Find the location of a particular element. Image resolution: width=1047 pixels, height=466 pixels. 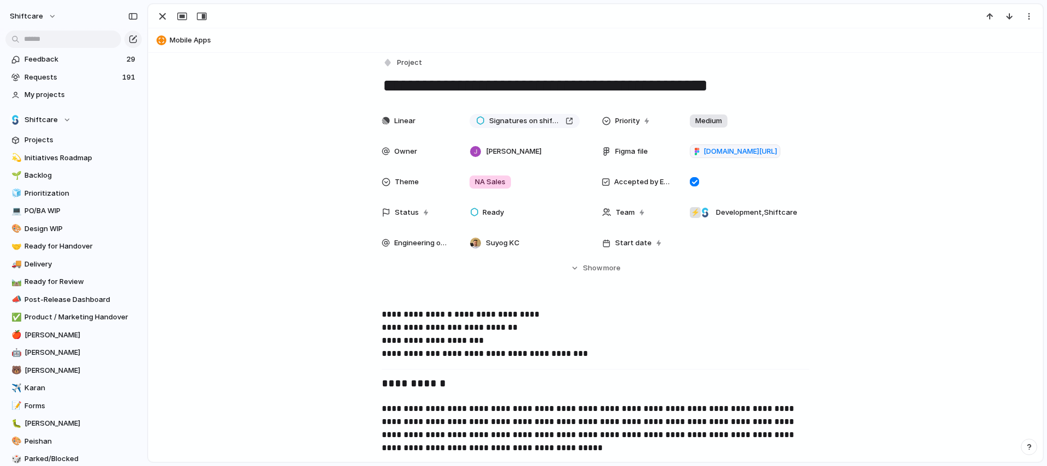

span: Project is located at coordinates (409, 63).